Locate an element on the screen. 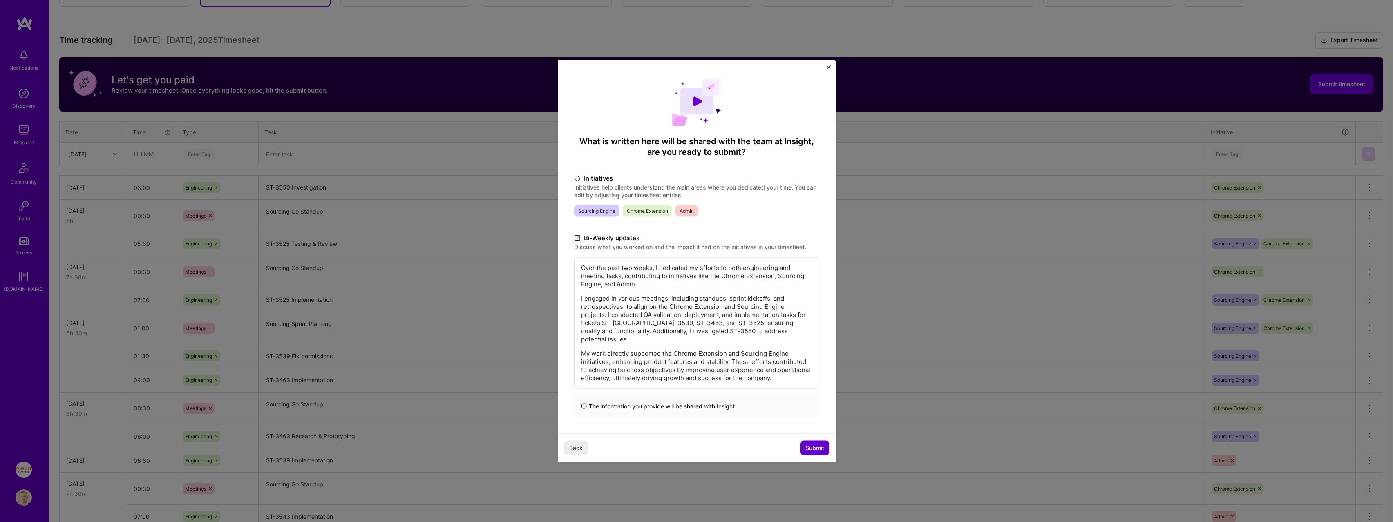 Image resolution: width=1393 pixels, height=522 pixels. label: Initiatives help clients understand the main areas where you dedicated your time. You can edit by... is located at coordinates (697, 191).